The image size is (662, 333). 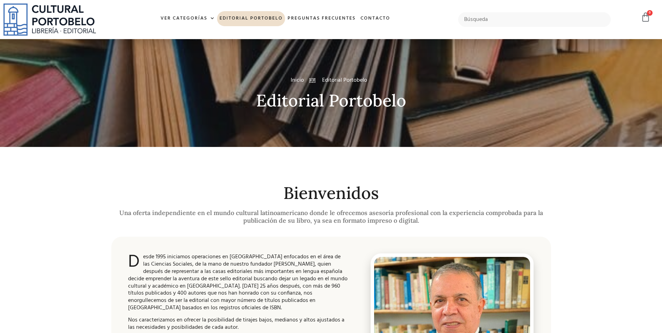 What do you see at coordinates (534, 20) in the screenshot?
I see `input: Búsqueda` at bounding box center [534, 20].